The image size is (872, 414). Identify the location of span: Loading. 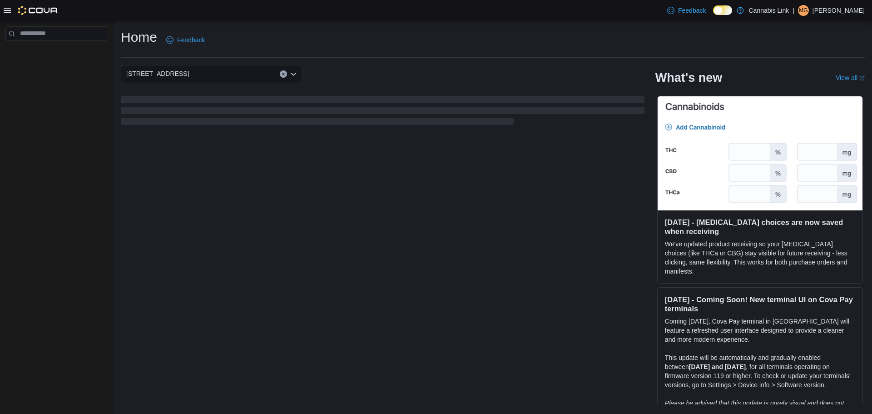
(382, 112).